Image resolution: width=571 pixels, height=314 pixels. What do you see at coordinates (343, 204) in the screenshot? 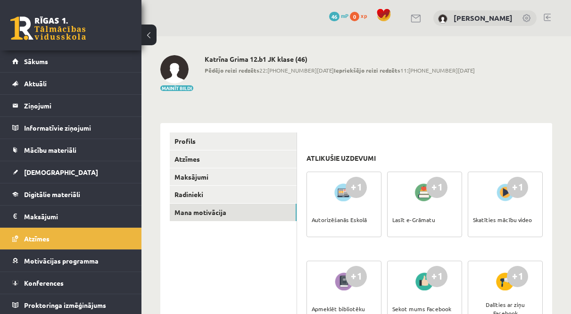
I see `a: +1 Autorizēšanās Eskolā` at bounding box center [343, 204].